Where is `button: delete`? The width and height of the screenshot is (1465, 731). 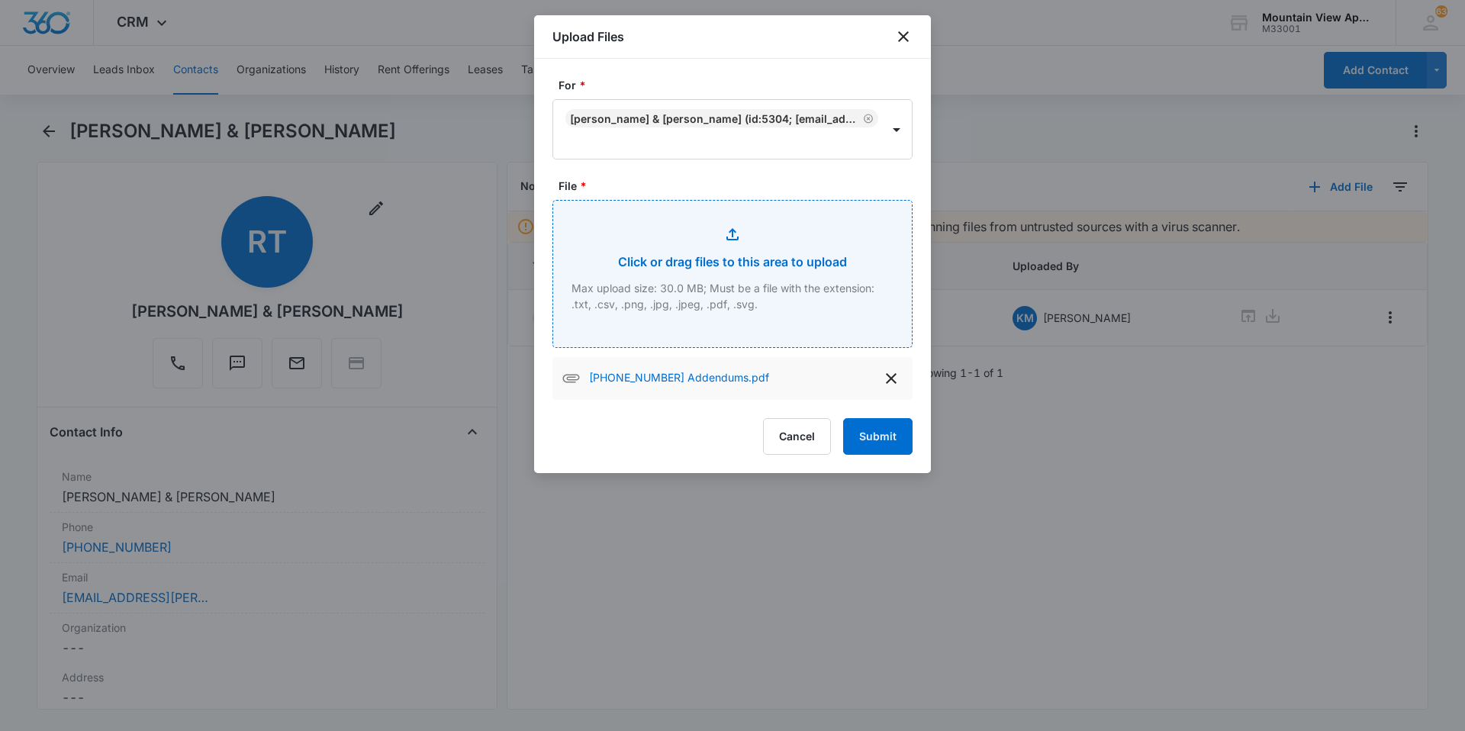
button: delete is located at coordinates (891, 378).